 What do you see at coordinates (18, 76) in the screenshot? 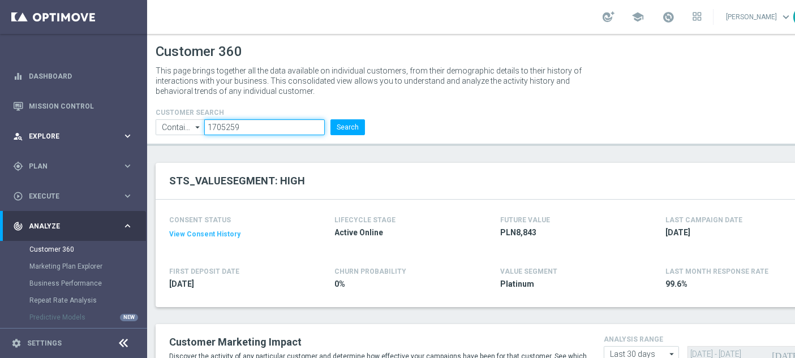
I see `i: equalizer` at bounding box center [18, 76].